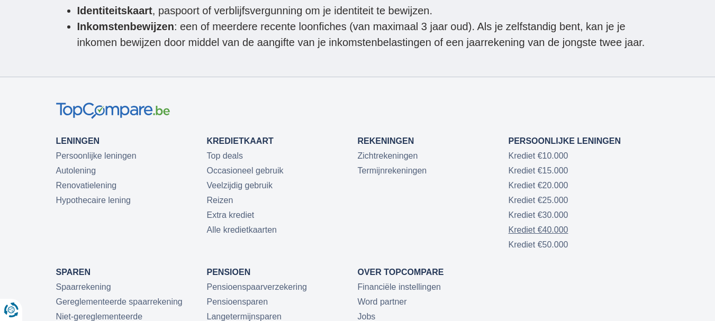 Image resolution: width=715 pixels, height=321 pixels. Describe the element at coordinates (86, 185) in the screenshot. I see `a: Renovatielening` at that location.